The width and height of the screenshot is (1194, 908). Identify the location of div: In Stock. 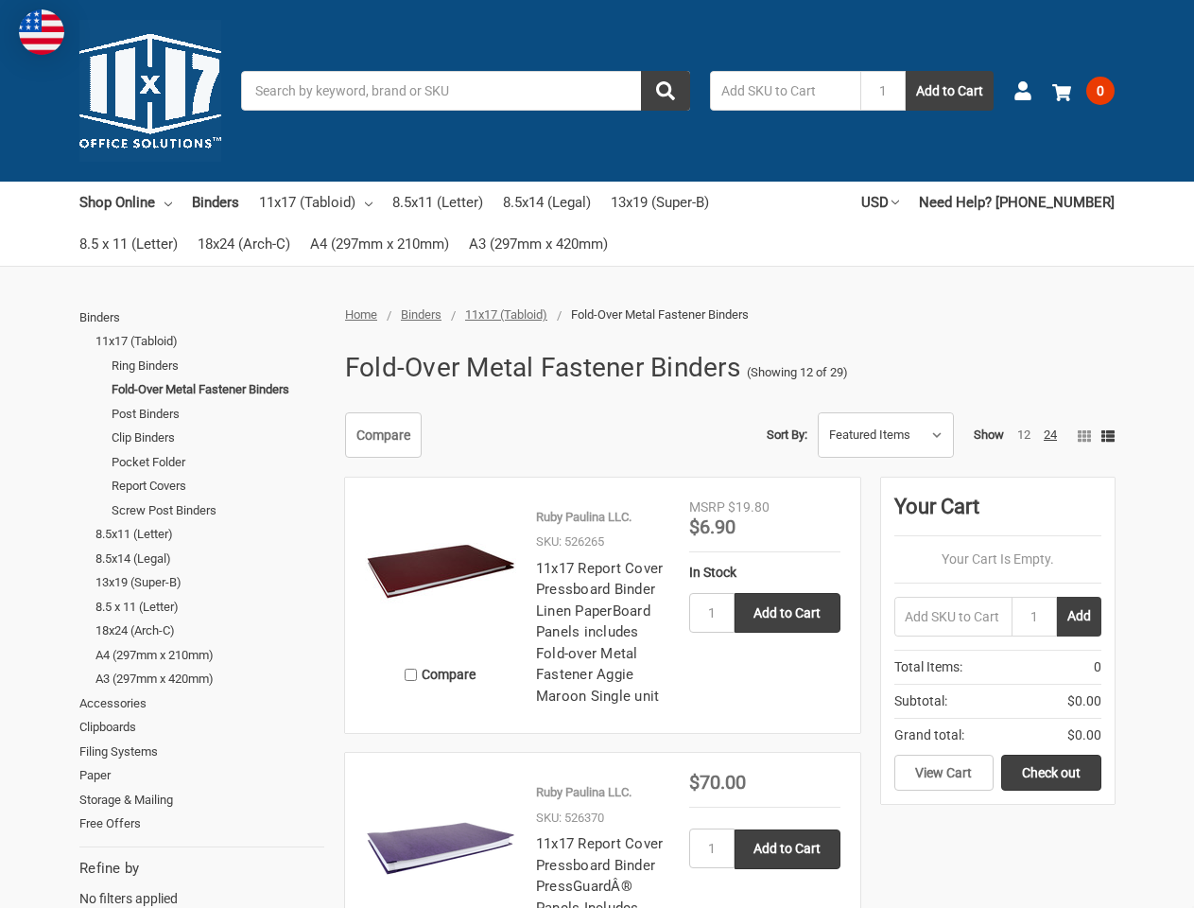
(765, 572).